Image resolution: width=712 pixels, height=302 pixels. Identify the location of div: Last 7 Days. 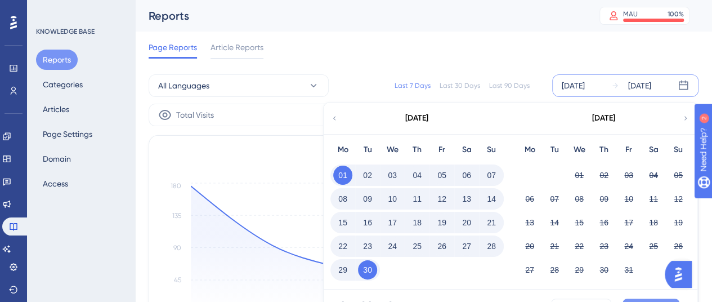
(413, 86).